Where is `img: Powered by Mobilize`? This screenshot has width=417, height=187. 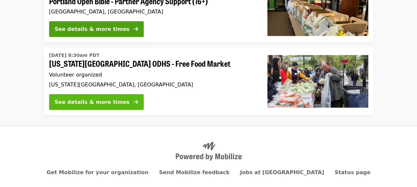
img: Powered by Mobilize is located at coordinates (208, 152).